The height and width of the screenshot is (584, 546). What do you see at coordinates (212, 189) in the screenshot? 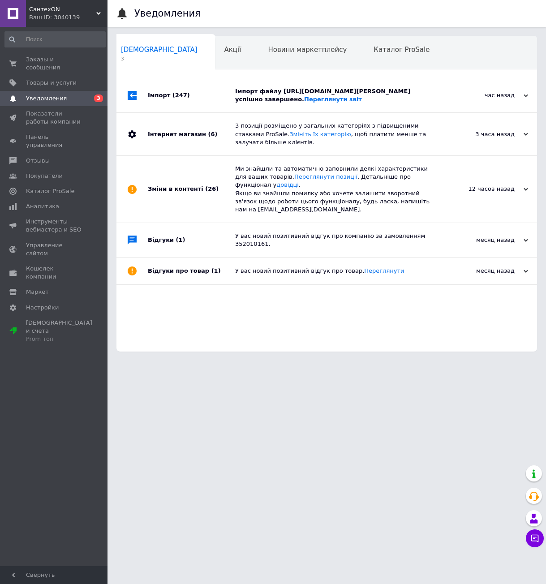
I see `span: (26)` at bounding box center [212, 189].